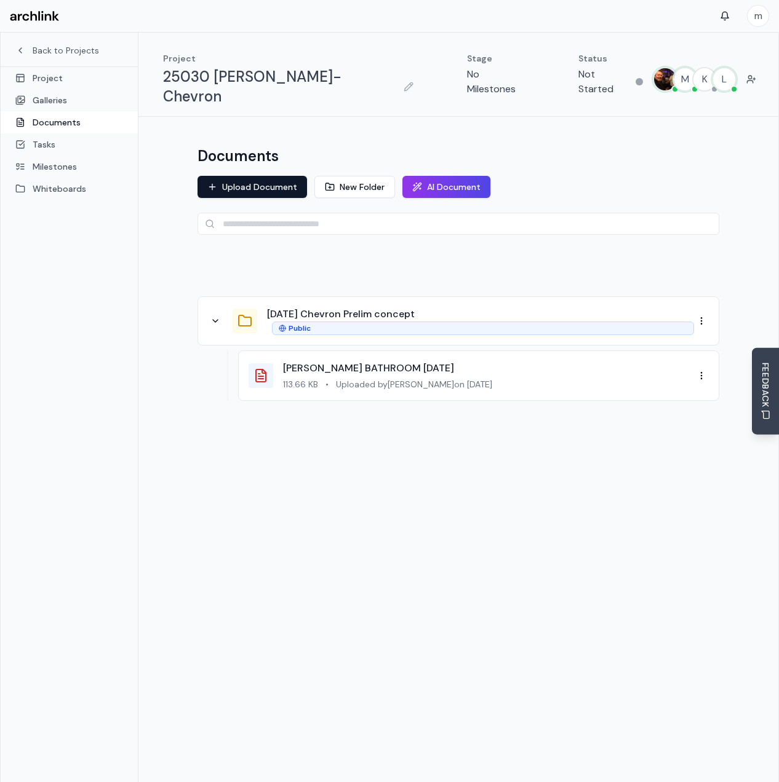 The image size is (779, 782). Describe the element at coordinates (704, 79) in the screenshot. I see `span: K` at that location.